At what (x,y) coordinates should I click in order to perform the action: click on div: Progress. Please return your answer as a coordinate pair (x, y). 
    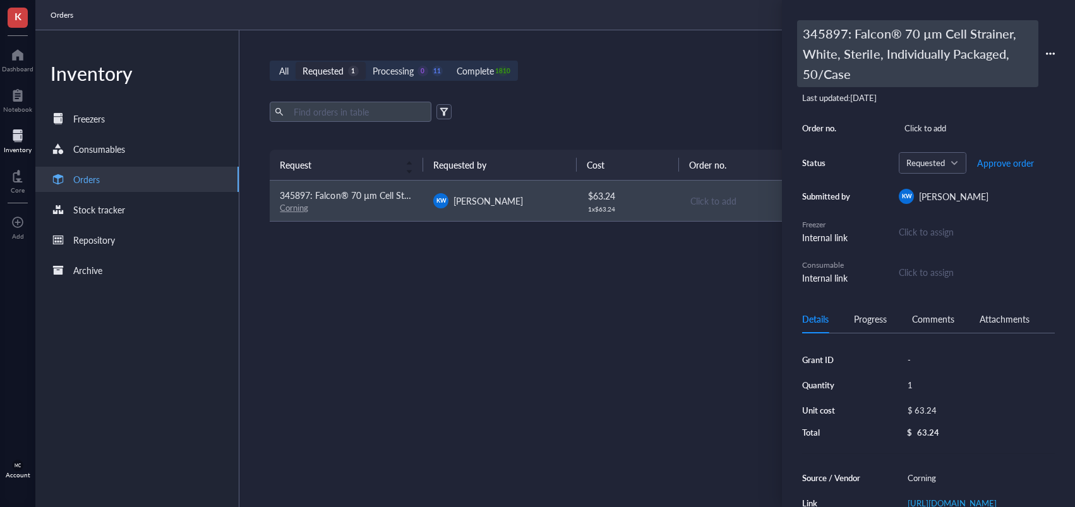
    Looking at the image, I should click on (870, 319).